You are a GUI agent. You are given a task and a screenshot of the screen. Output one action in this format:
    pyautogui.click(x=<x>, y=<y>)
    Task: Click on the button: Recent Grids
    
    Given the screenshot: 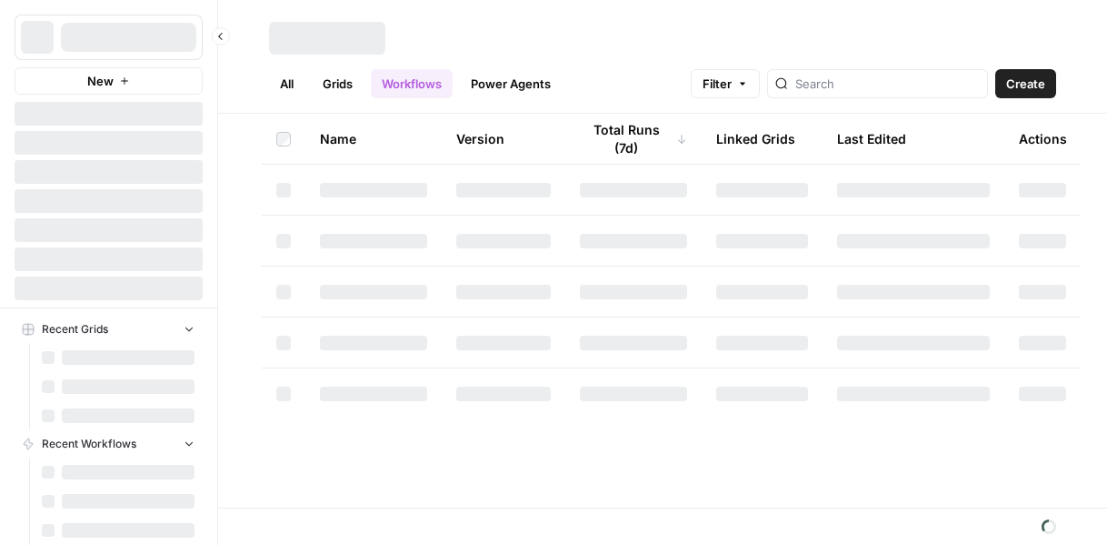 What is the action you would take?
    pyautogui.click(x=108, y=329)
    